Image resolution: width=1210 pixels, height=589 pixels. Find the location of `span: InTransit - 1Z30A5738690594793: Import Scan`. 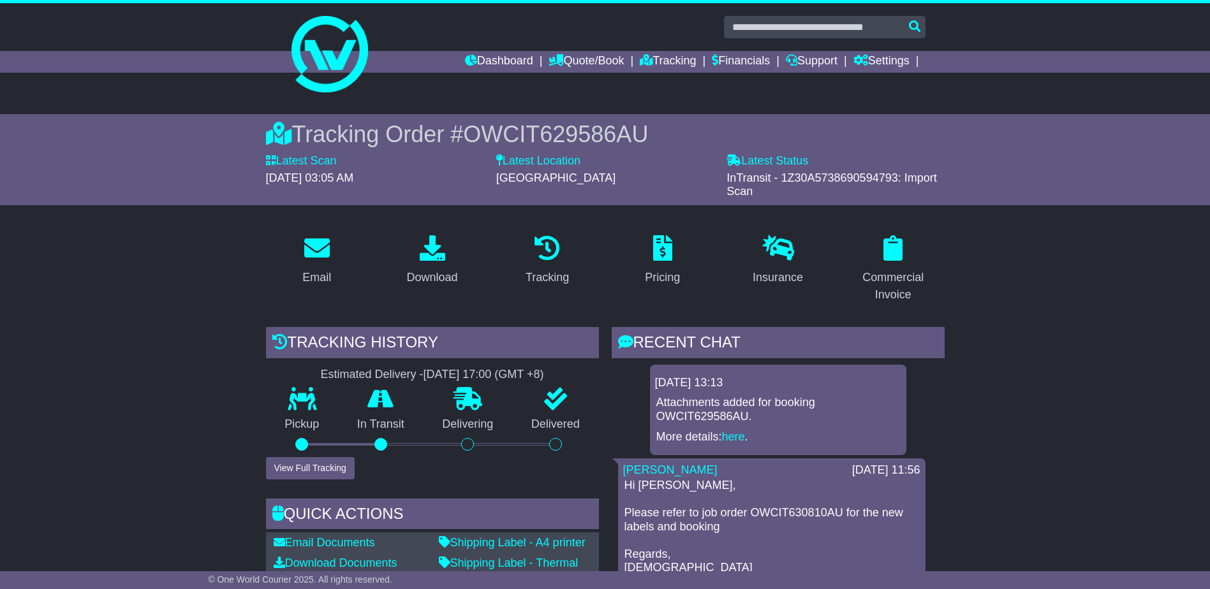

span: InTransit - 1Z30A5738690594793: Import Scan is located at coordinates (832, 185).